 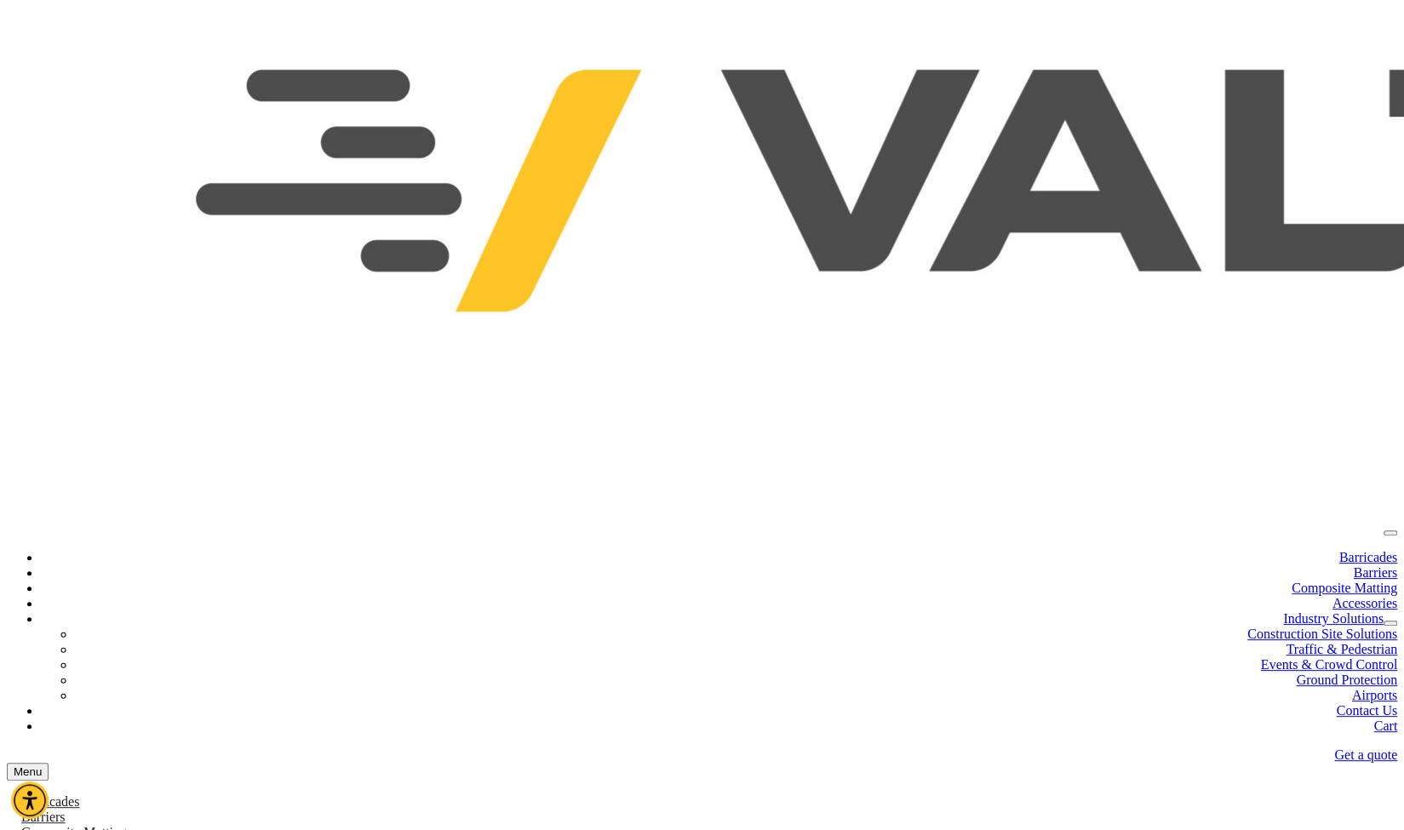 What do you see at coordinates (1366, 754) in the screenshot?
I see `a: Get a quote` at bounding box center [1366, 754].